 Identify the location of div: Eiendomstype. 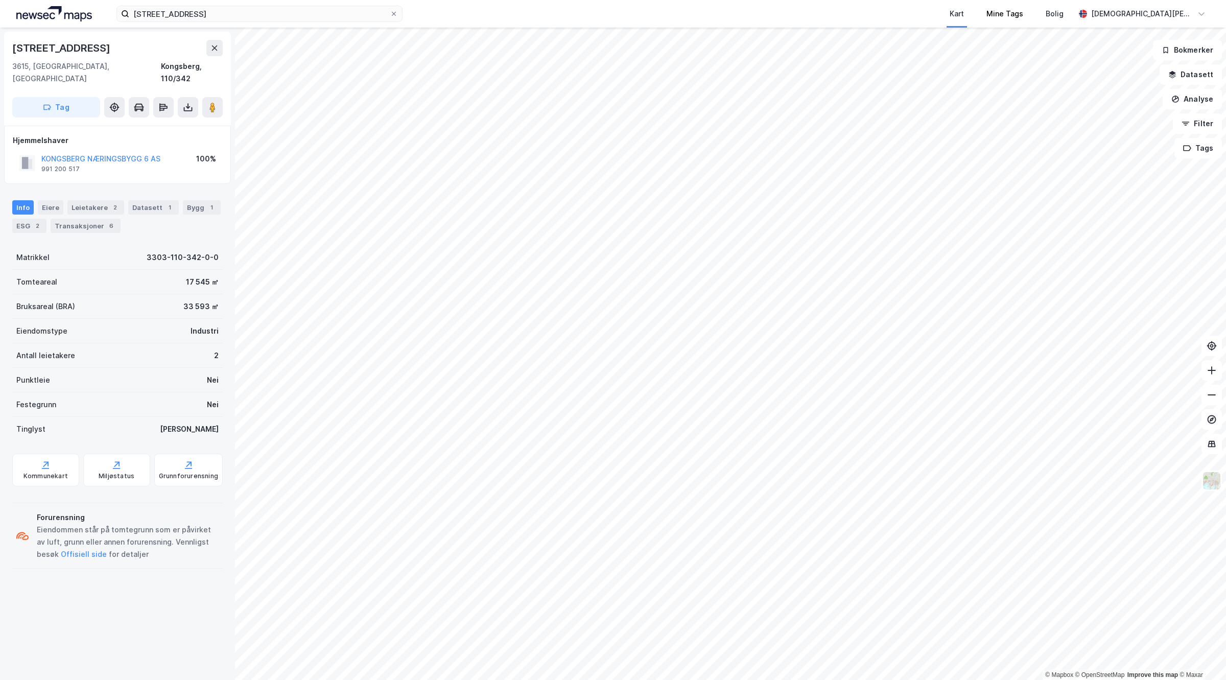
(42, 331).